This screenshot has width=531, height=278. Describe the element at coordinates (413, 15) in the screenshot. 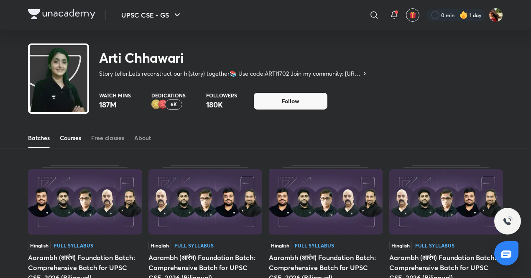

I see `img: avatar` at that location.